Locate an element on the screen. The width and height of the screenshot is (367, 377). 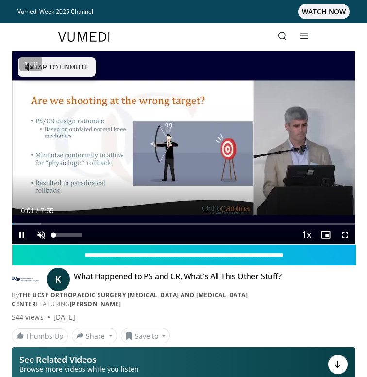
span: WATCH NOW is located at coordinates (324, 12).